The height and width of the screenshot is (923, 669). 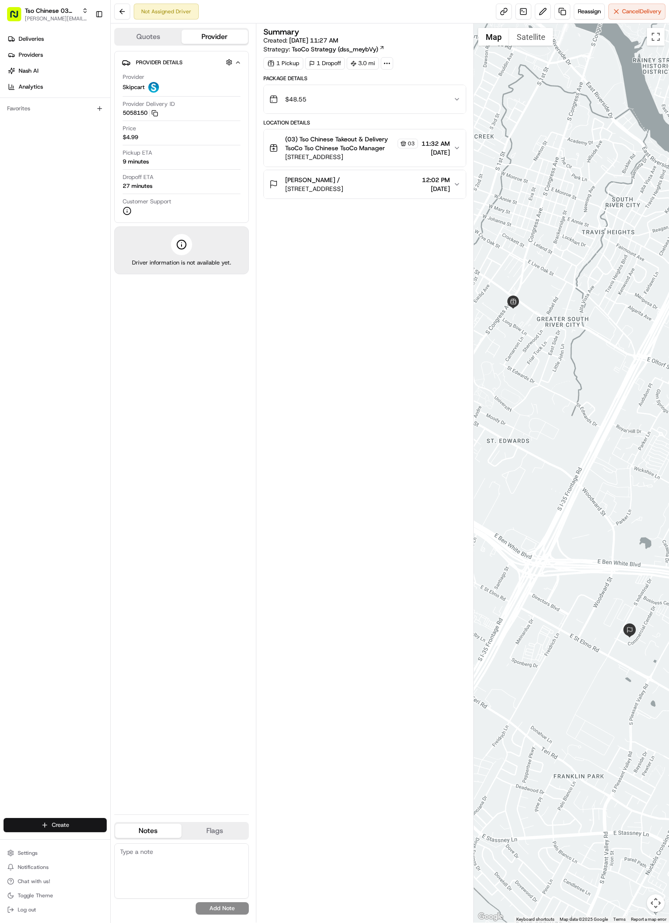 What do you see at coordinates (147, 202) in the screenshot?
I see `span: Customer Support` at bounding box center [147, 202].